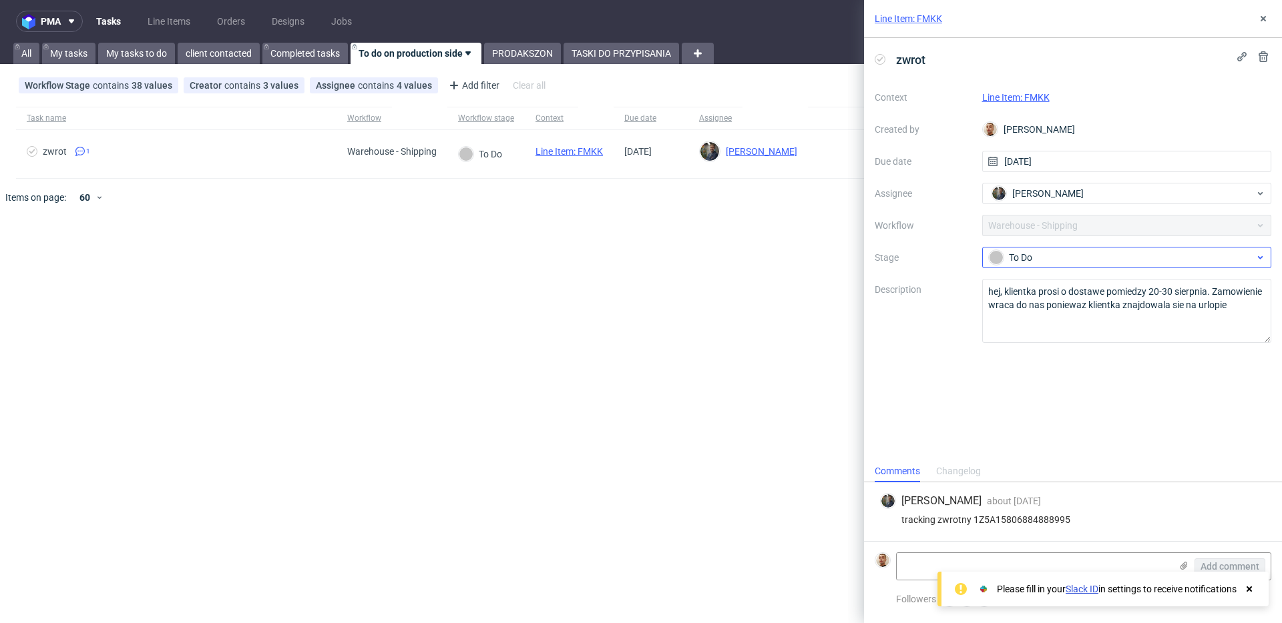  What do you see at coordinates (280, 85) in the screenshot?
I see `div: 3 values` at bounding box center [280, 85].